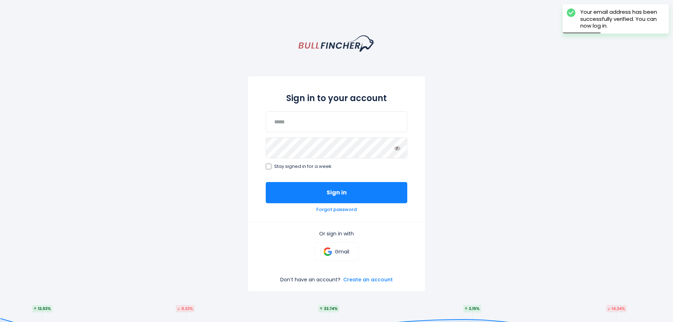 This screenshot has width=673, height=322. Describe the element at coordinates (336, 252) in the screenshot. I see `a: Gmail` at that location.